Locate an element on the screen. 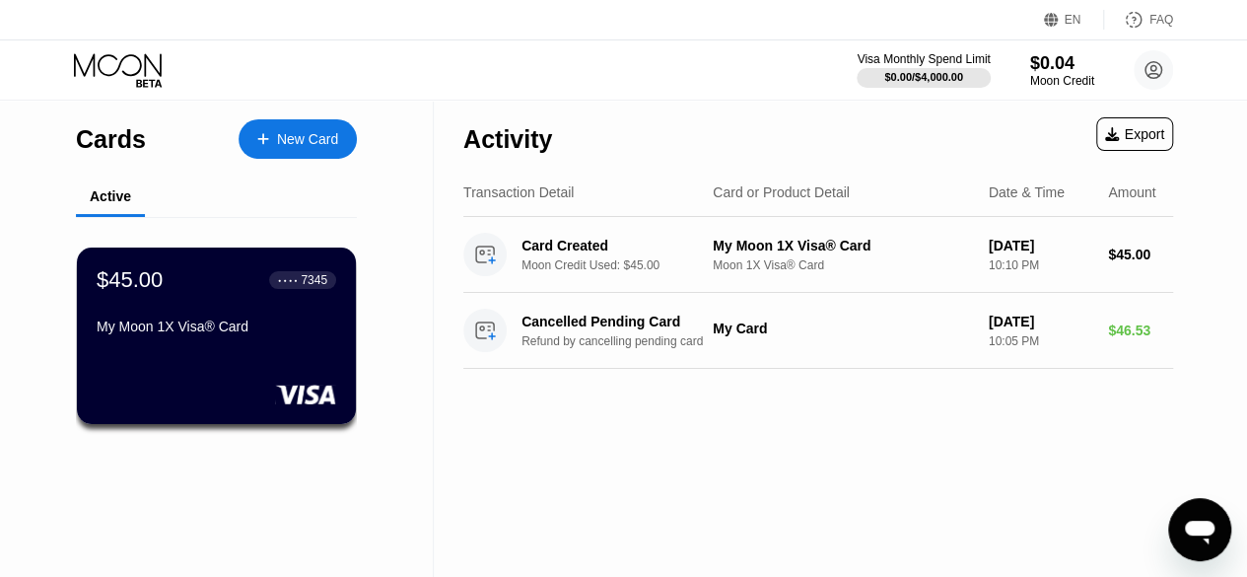 Image resolution: width=1247 pixels, height=577 pixels. div: Transaction Detail is located at coordinates (519, 192).